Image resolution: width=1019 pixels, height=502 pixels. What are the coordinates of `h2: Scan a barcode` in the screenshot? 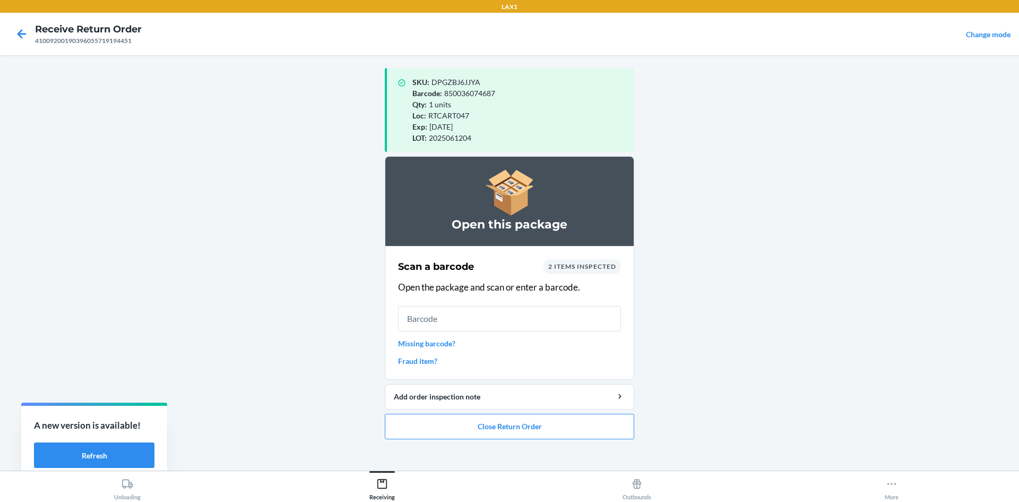 It's located at (436, 267).